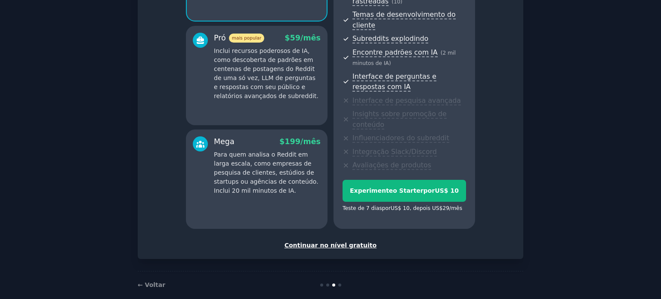  What do you see at coordinates (401, 138) in the screenshot?
I see `font: Influenciadores do subreddit` at bounding box center [401, 138].